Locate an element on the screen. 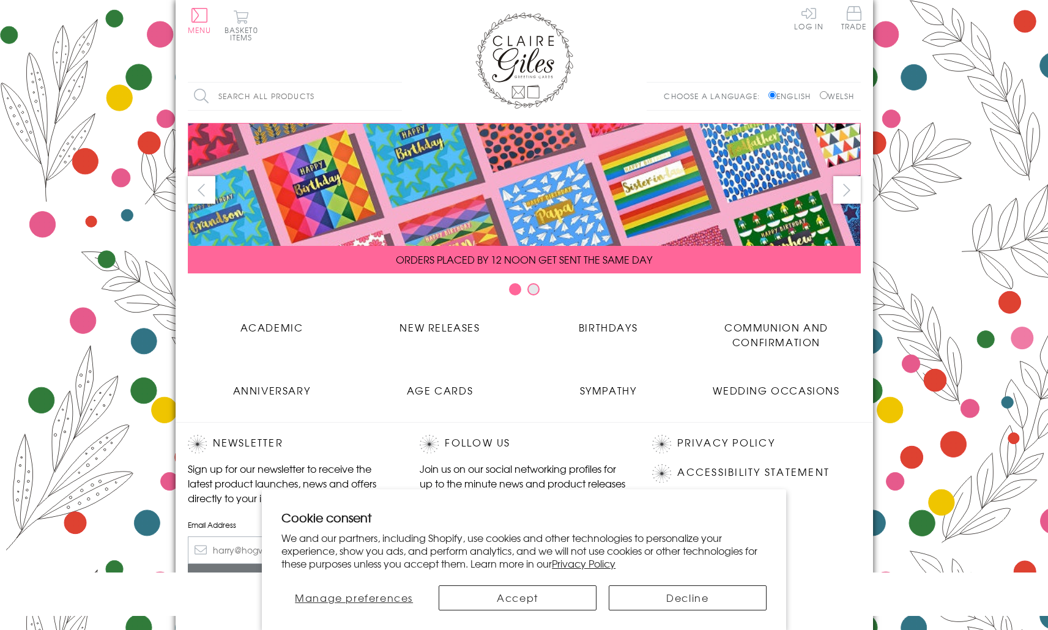  span: Trade is located at coordinates (854, 18).